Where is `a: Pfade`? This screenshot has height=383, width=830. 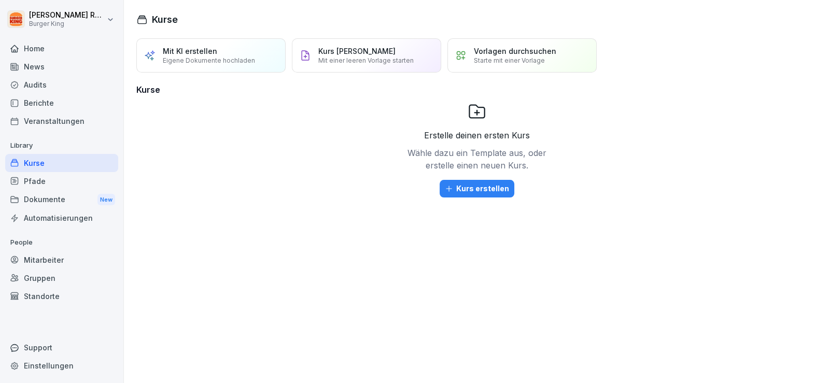
a: Pfade is located at coordinates (62, 181).